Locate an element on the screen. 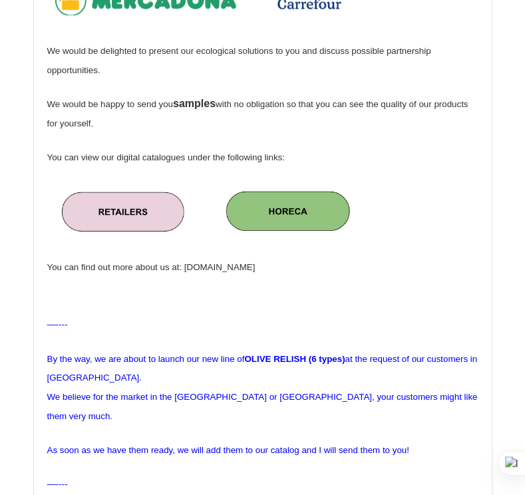  span: samples is located at coordinates (194, 103).